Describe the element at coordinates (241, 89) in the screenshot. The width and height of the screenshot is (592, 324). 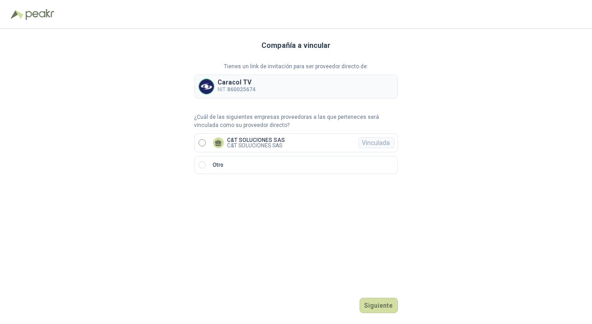
I see `b: 860025674` at that location.